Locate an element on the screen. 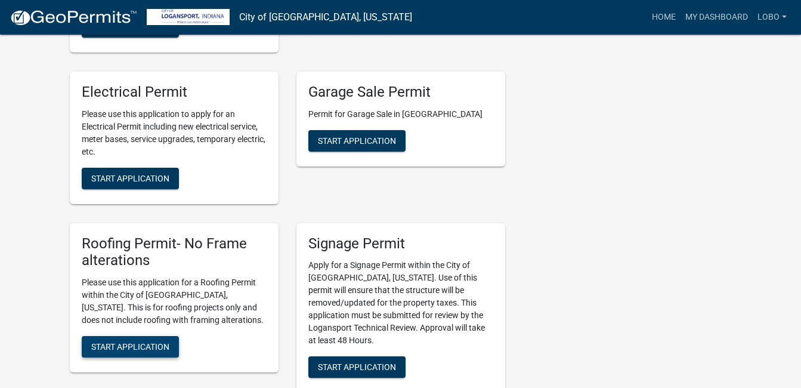  p: Please use this application to apply for an Electrical Permit including new electrical service, m... is located at coordinates (174, 133).